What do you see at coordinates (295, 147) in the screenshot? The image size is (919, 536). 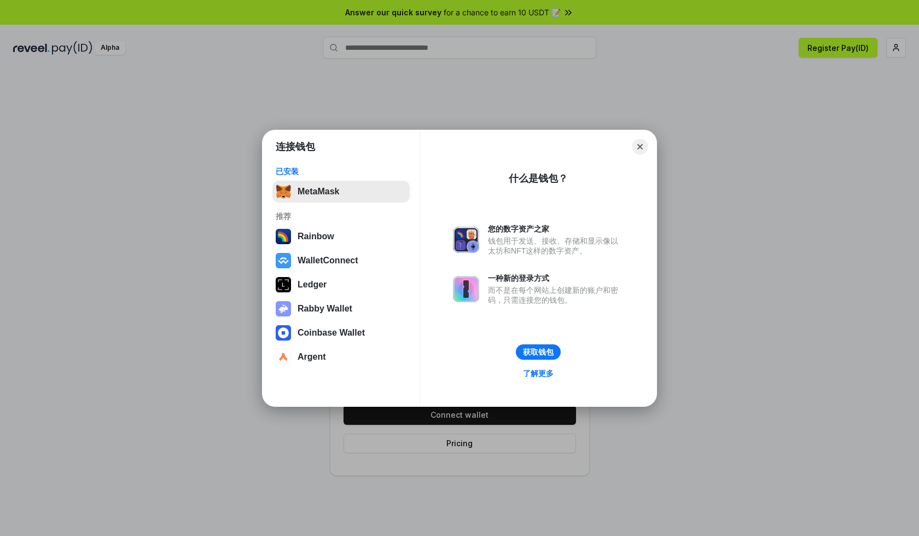 I see `h1: 连接钱包` at bounding box center [295, 147].